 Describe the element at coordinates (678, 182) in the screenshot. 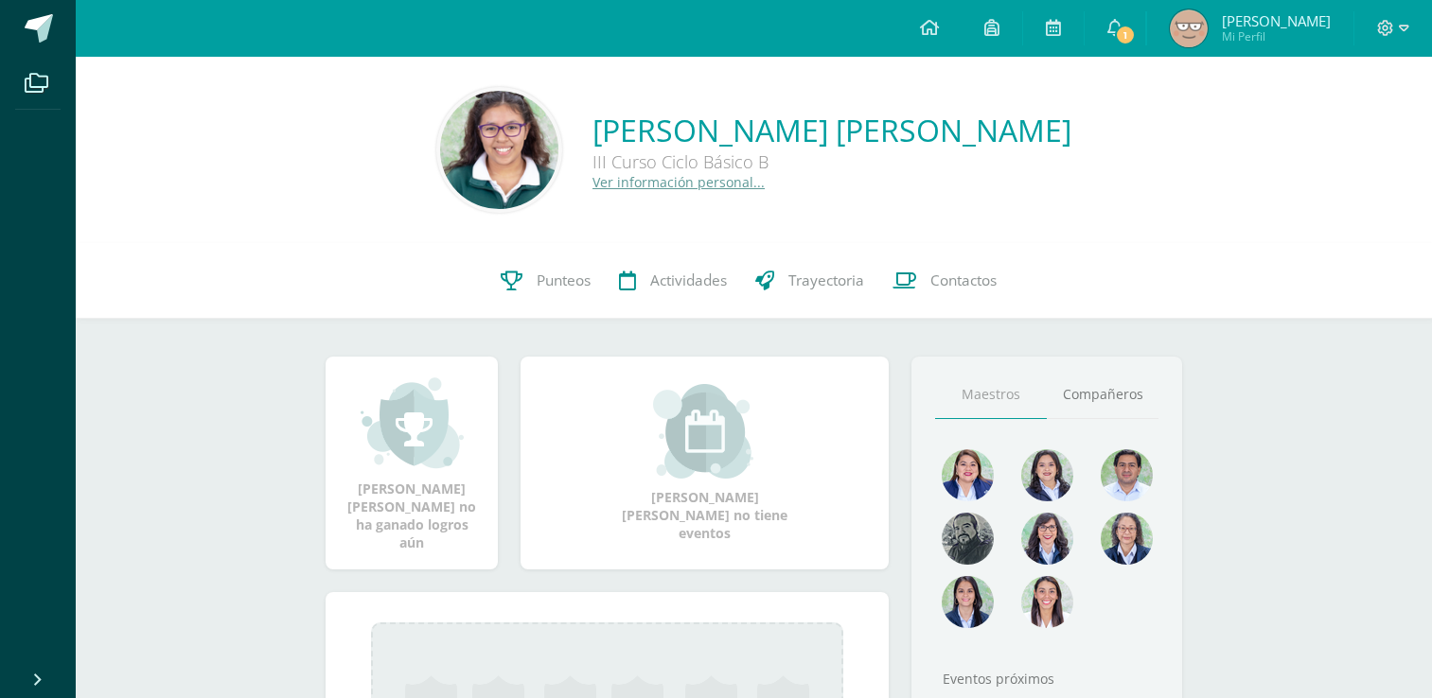

I see `a: Ver información personal...` at that location.